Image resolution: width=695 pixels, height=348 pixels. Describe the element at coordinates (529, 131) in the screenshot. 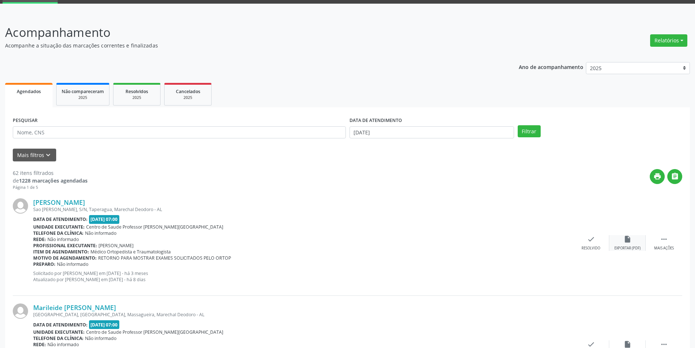

I see `button: Filtrar` at that location.